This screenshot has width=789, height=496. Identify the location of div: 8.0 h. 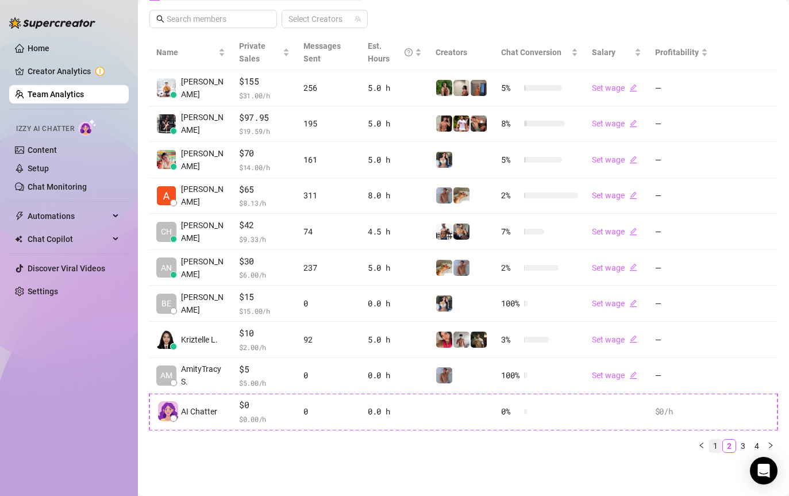
(395, 195).